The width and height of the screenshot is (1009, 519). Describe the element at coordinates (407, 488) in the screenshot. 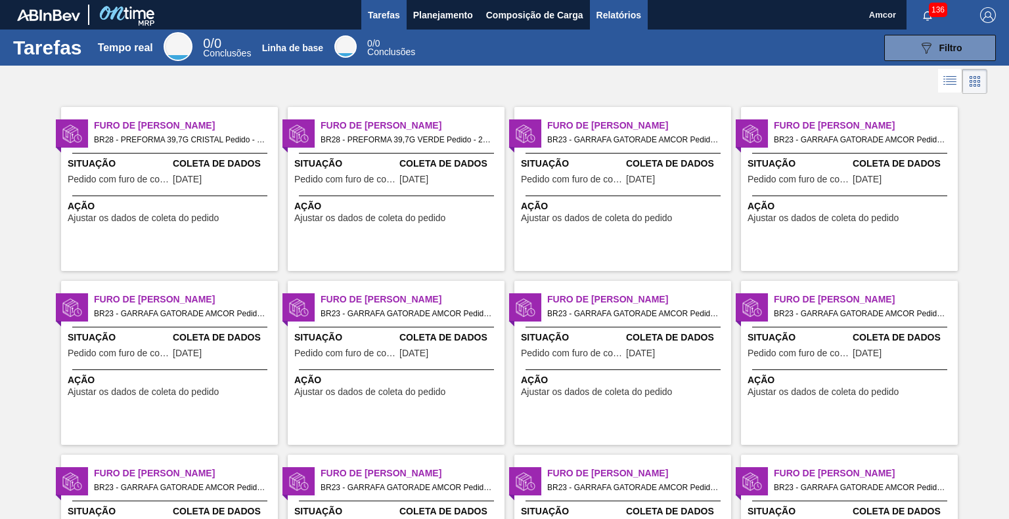

I see `span: BR23 - GARRAFA GATORADE AMCOR Pedido - 2013584` at that location.